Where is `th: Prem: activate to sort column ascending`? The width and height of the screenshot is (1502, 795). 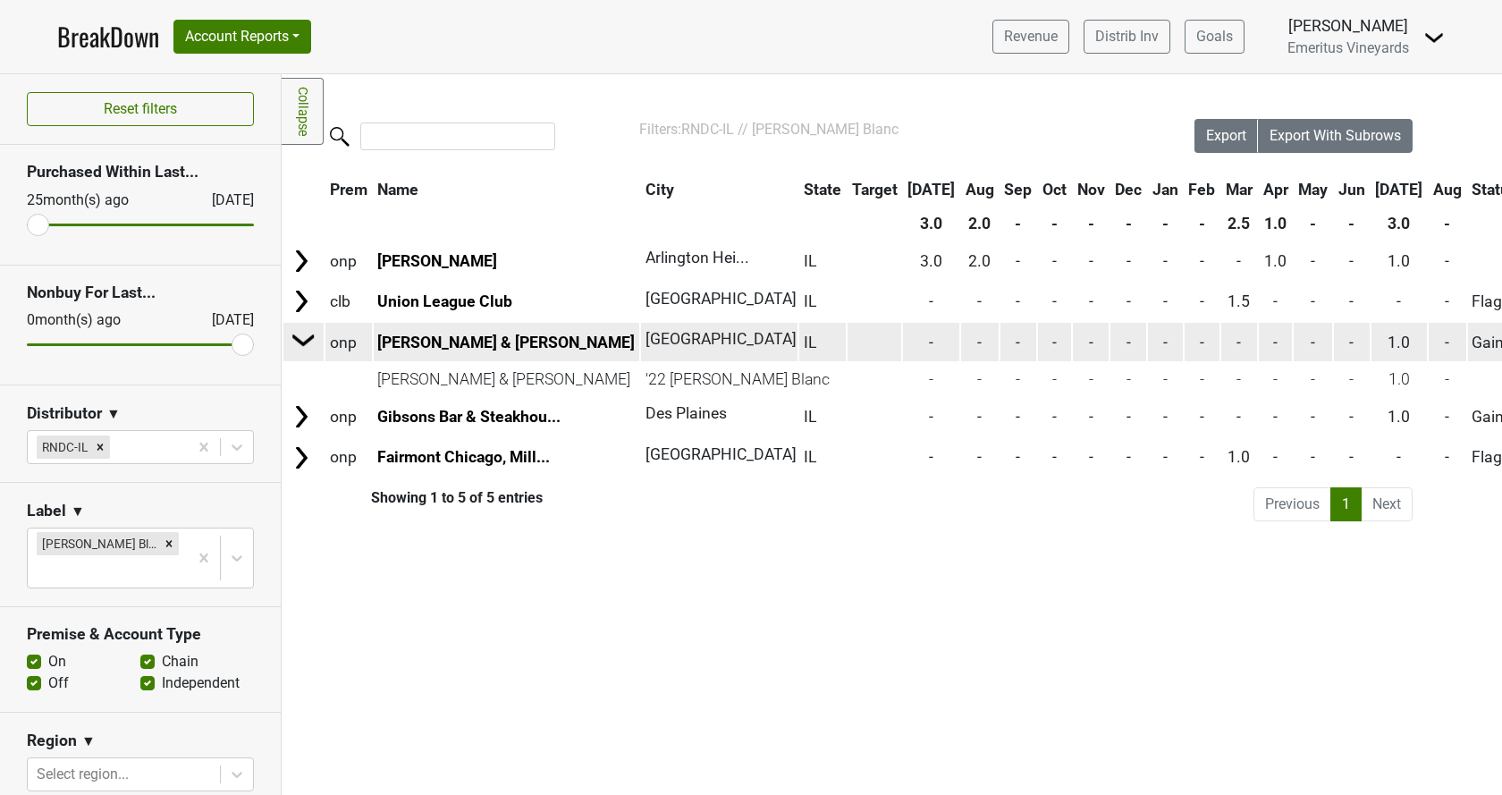
th: Prem: activate to sort column ascending is located at coordinates (349, 190).